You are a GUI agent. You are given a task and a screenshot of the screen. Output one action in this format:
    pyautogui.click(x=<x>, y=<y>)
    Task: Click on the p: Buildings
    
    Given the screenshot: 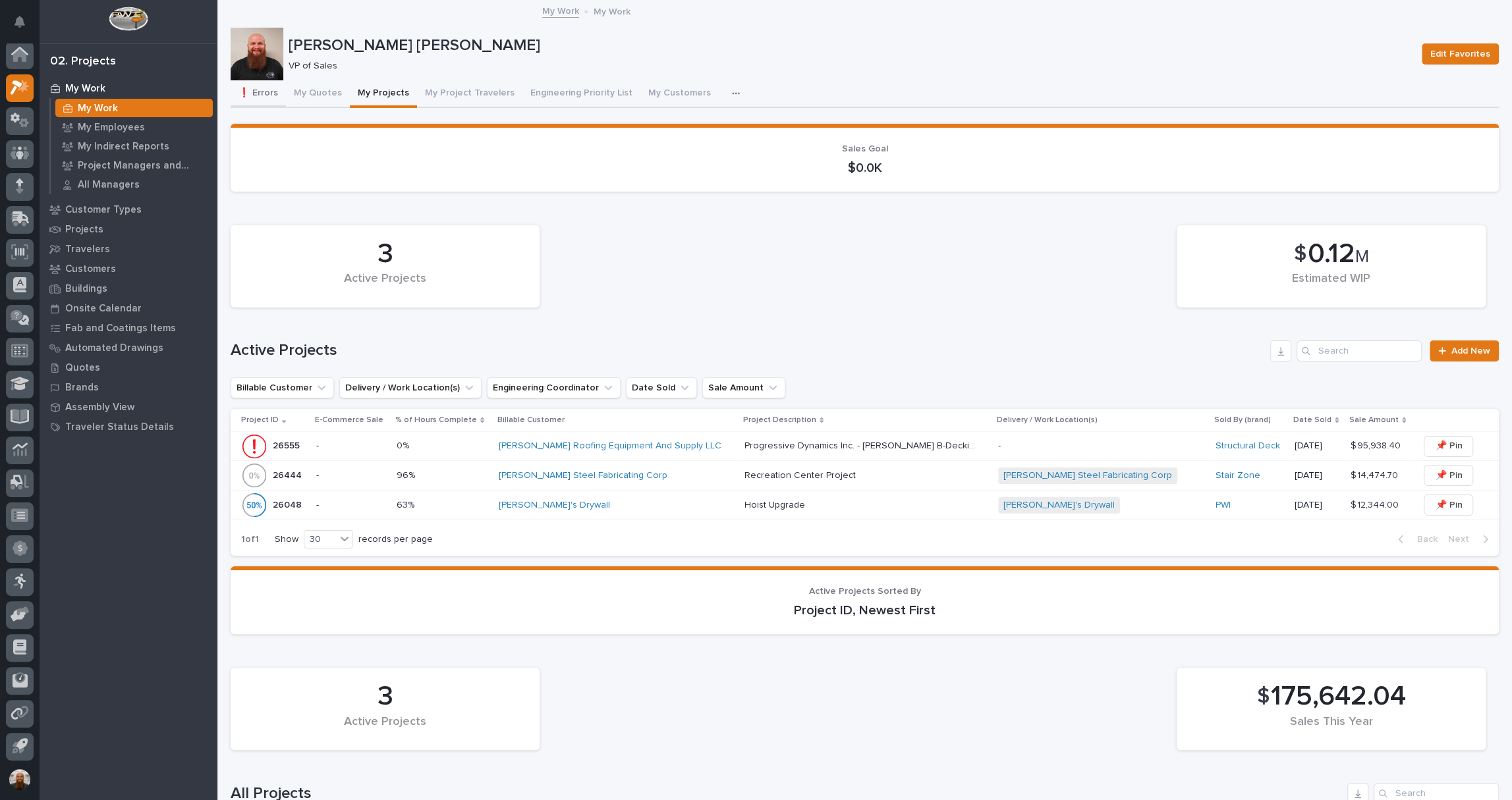 What is the action you would take?
    pyautogui.click(x=86, y=290)
    